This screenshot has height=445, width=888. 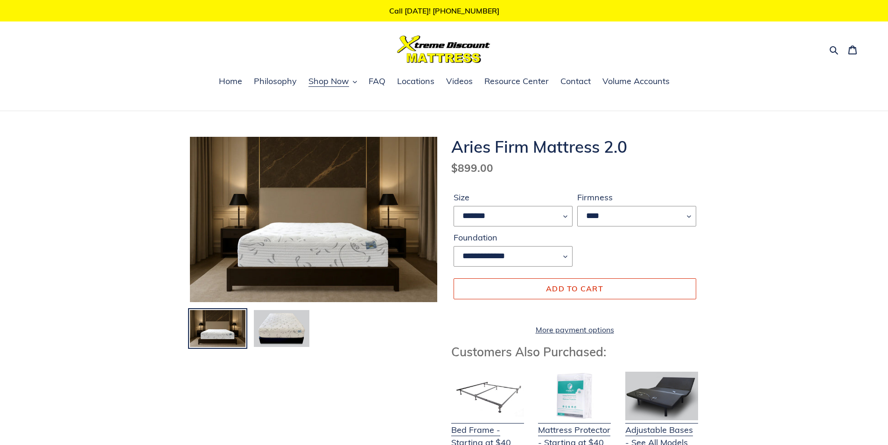 I want to click on span: Shop Now, so click(x=329, y=81).